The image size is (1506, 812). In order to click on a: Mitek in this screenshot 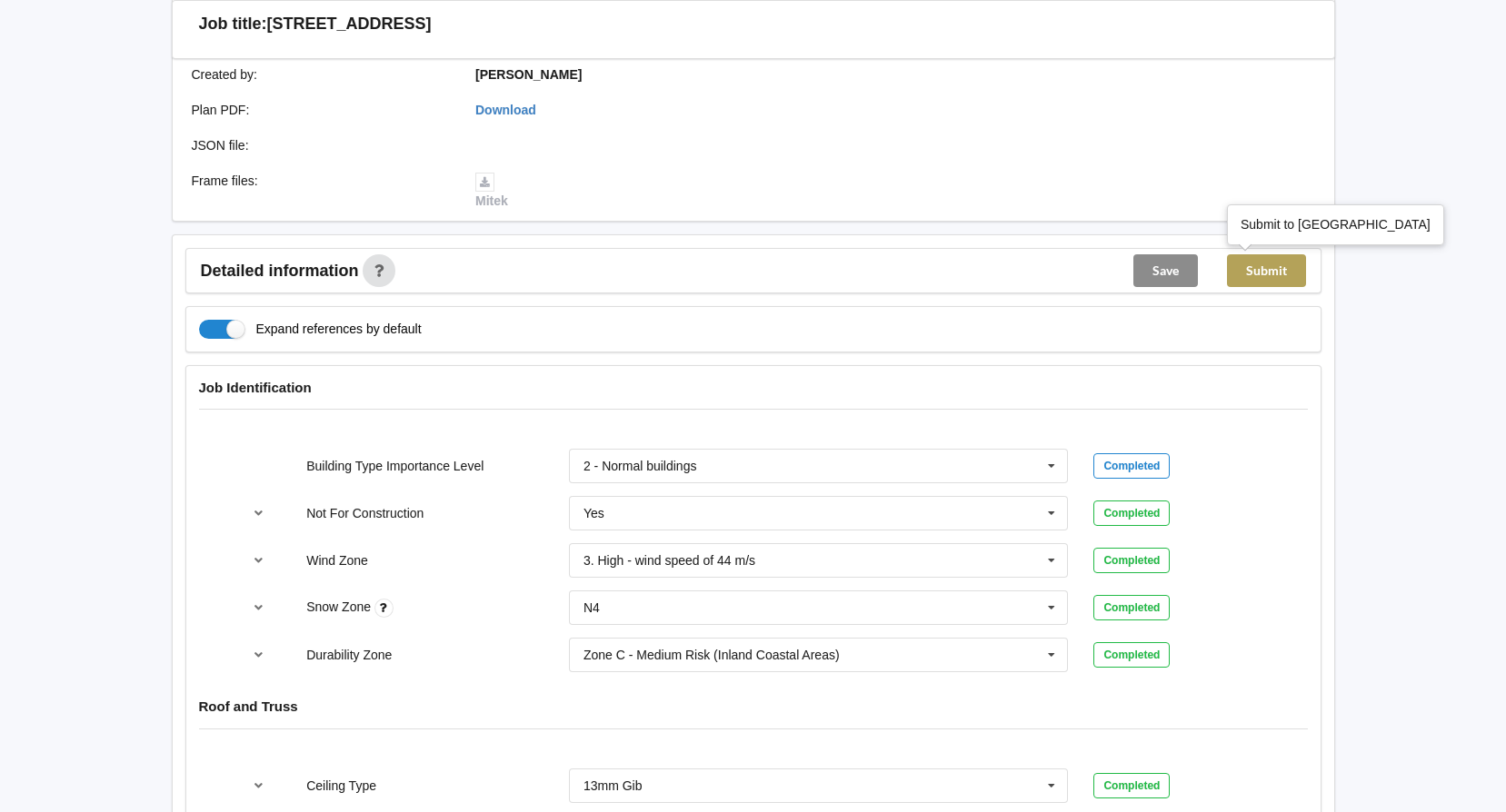, I will do `click(491, 191)`.